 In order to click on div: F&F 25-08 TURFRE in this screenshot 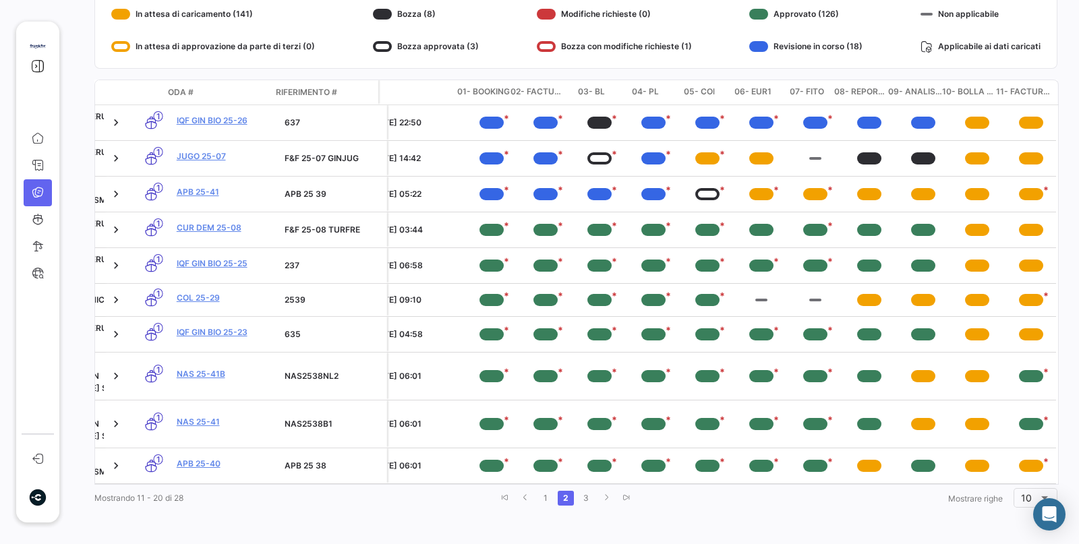, I will do `click(333, 230)`.